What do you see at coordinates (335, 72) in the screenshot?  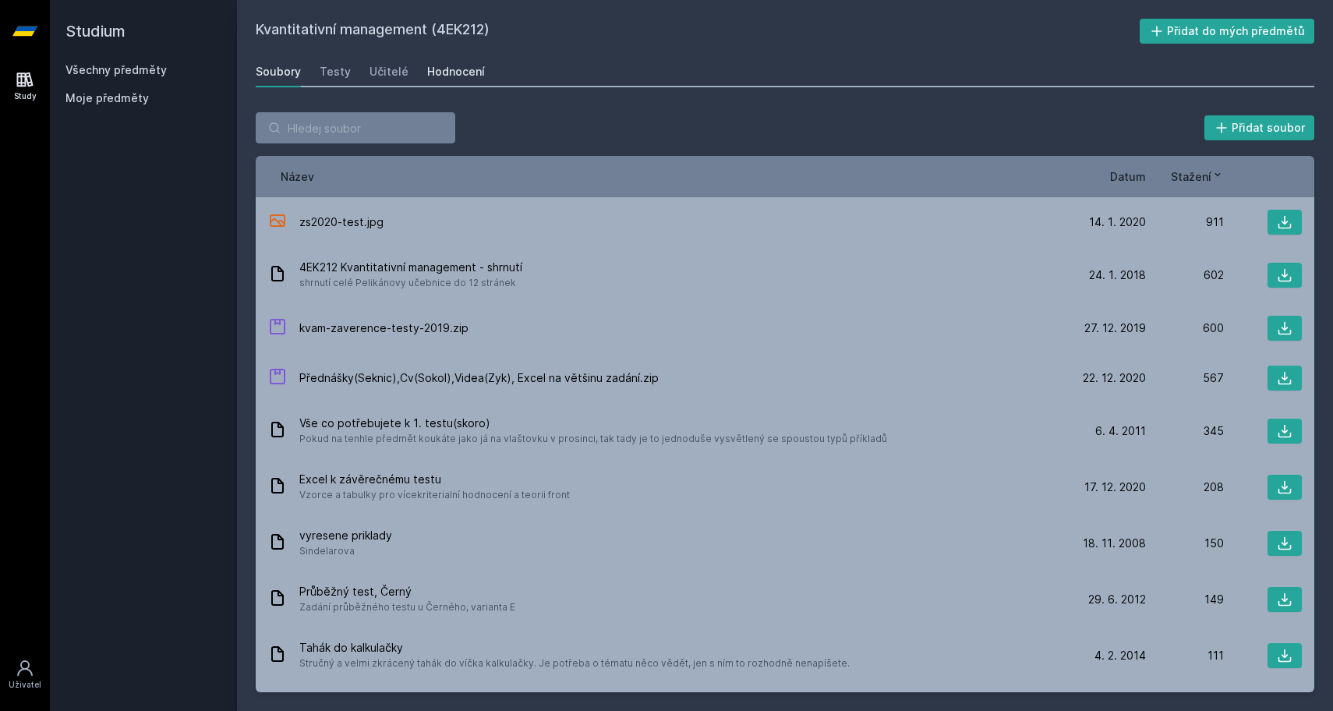 I see `div: Testy` at bounding box center [335, 72].